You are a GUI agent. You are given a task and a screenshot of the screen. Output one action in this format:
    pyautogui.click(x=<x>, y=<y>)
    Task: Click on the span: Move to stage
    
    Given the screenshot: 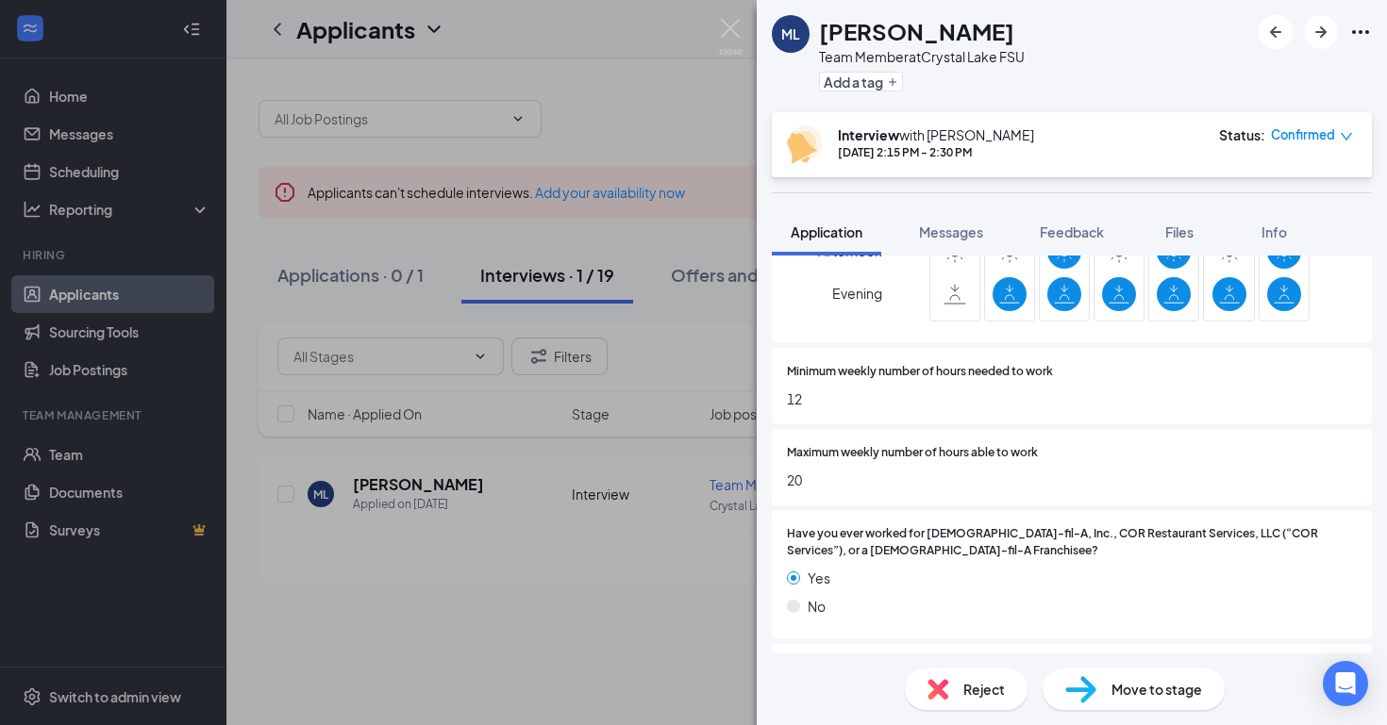 What is the action you would take?
    pyautogui.click(x=1157, y=690)
    